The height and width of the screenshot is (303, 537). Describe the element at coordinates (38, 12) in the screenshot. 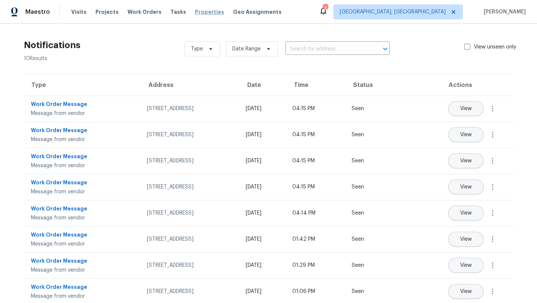

I see `span: Maestro` at that location.